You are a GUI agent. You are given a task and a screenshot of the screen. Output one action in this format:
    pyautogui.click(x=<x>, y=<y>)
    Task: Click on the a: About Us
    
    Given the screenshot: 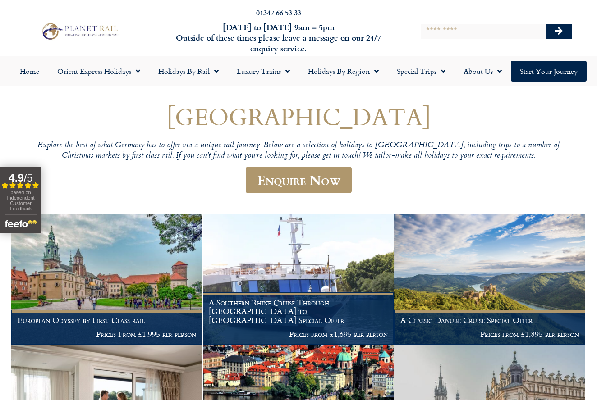 What is the action you would take?
    pyautogui.click(x=482, y=71)
    